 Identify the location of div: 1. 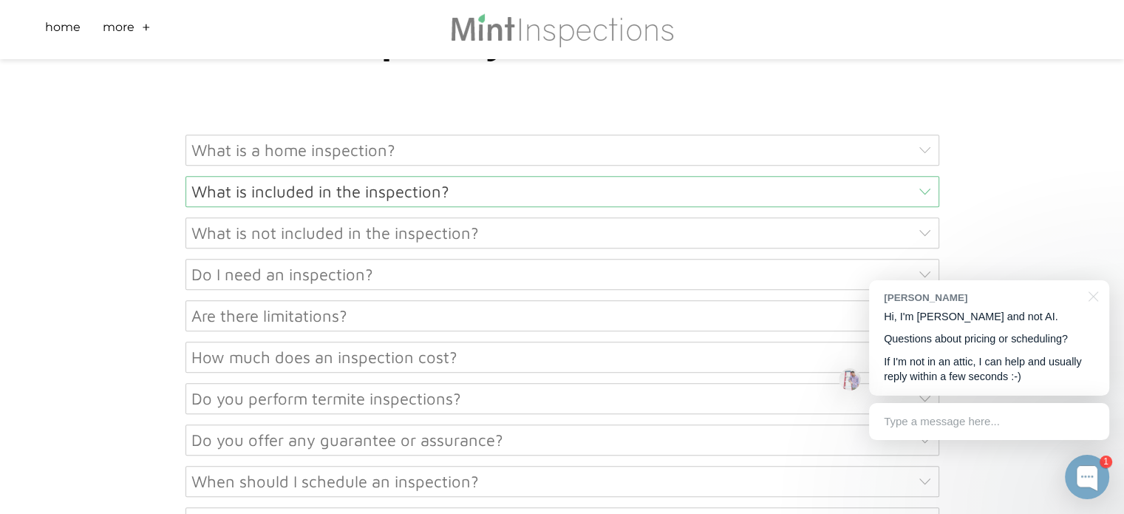
(1105, 461).